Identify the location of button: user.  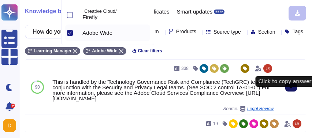
(11, 126).